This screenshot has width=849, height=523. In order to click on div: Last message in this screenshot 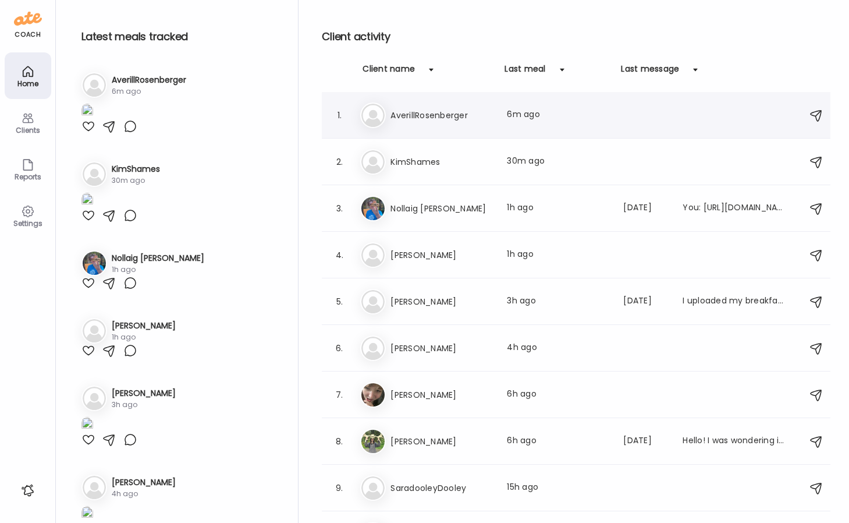, I will do `click(650, 72)`.